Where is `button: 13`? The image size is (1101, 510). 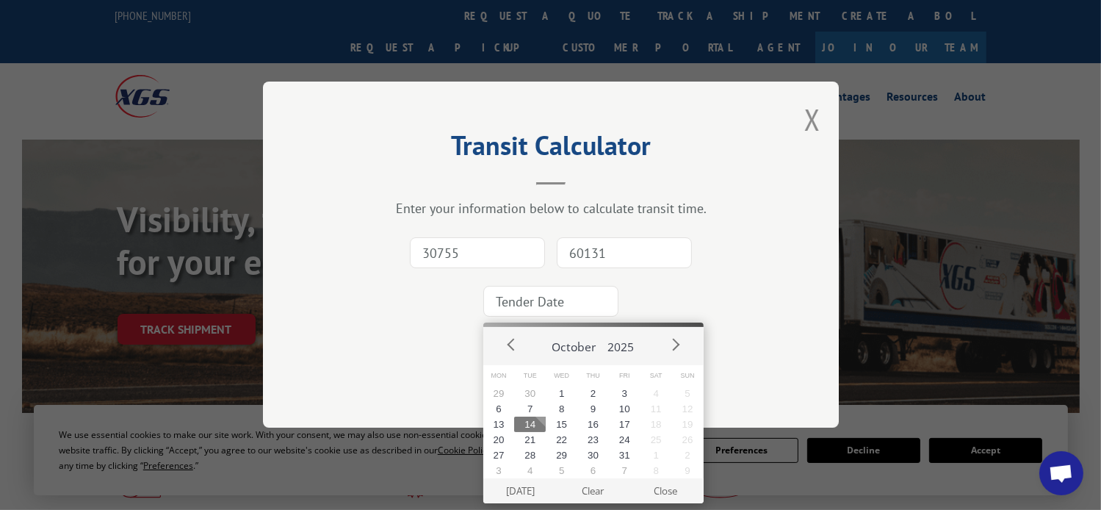 button: 13 is located at coordinates (499, 424).